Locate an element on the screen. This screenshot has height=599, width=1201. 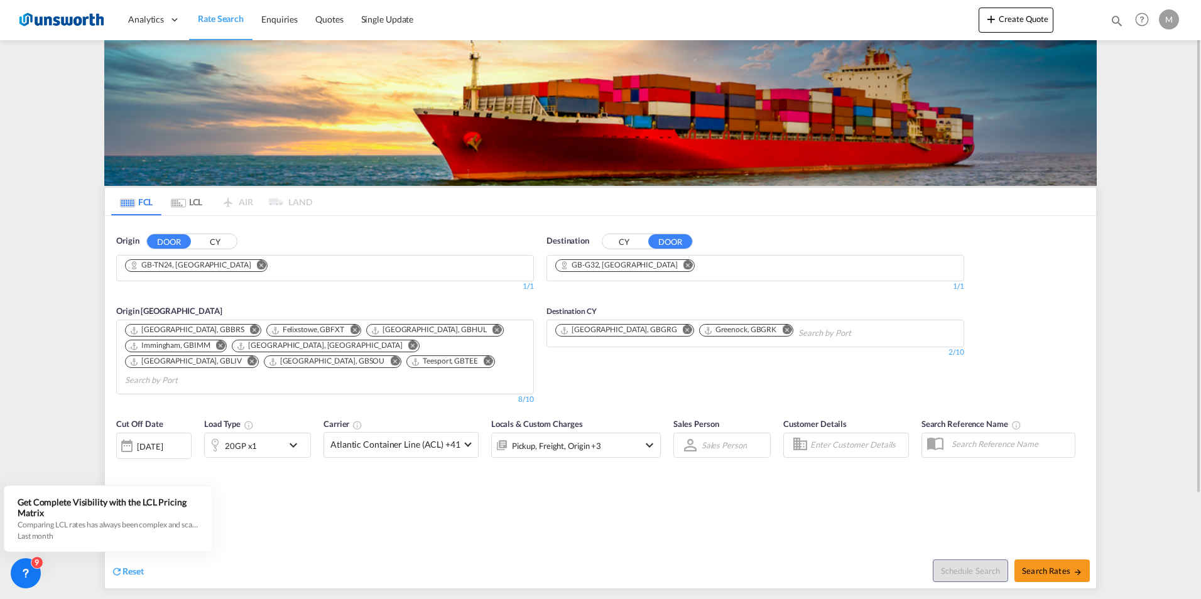
div: Liverpool, GBLIV is located at coordinates (185, 361).